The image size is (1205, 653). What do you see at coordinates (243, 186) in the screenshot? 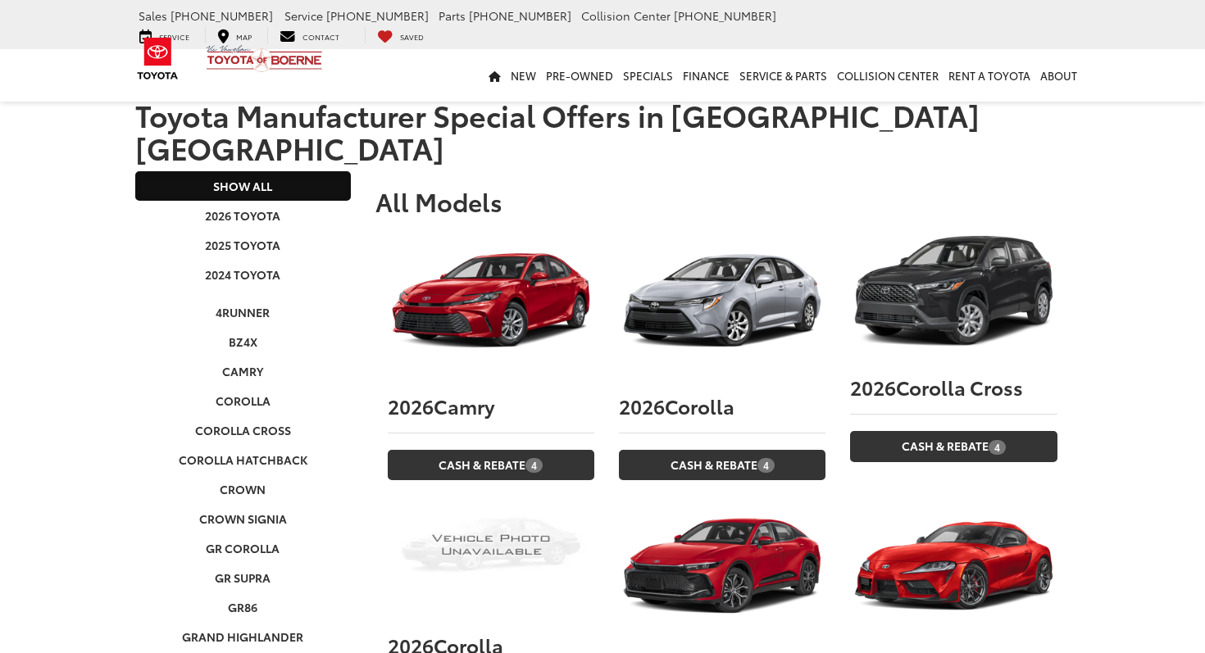
I see `a: Show All` at bounding box center [243, 186].